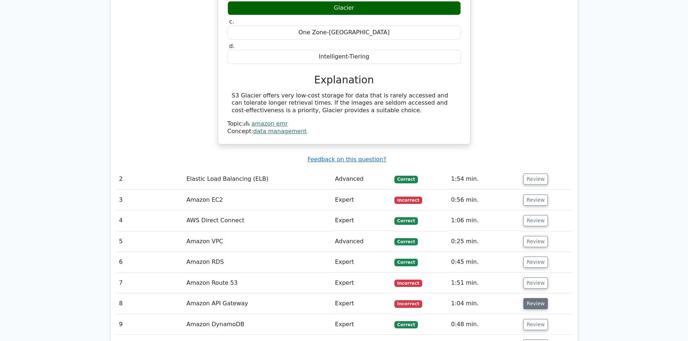 The image size is (688, 341). What do you see at coordinates (150, 283) in the screenshot?
I see `td: 7` at bounding box center [150, 283].